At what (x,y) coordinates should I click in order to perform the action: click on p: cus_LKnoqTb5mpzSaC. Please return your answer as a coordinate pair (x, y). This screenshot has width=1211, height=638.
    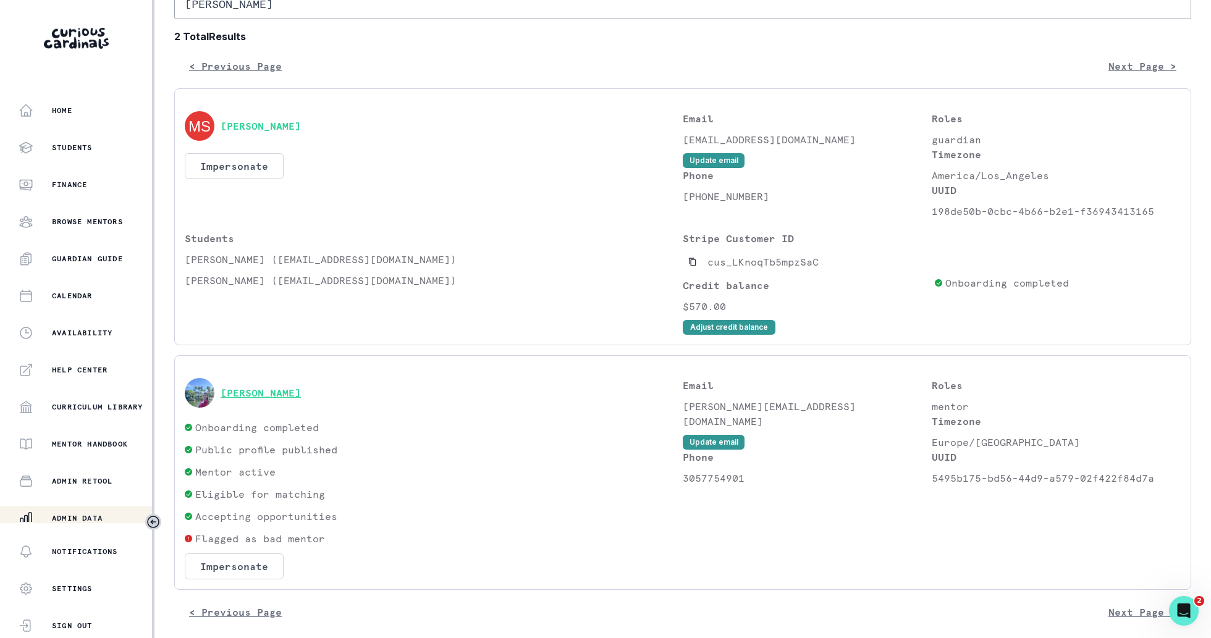
    Looking at the image, I should click on (763, 262).